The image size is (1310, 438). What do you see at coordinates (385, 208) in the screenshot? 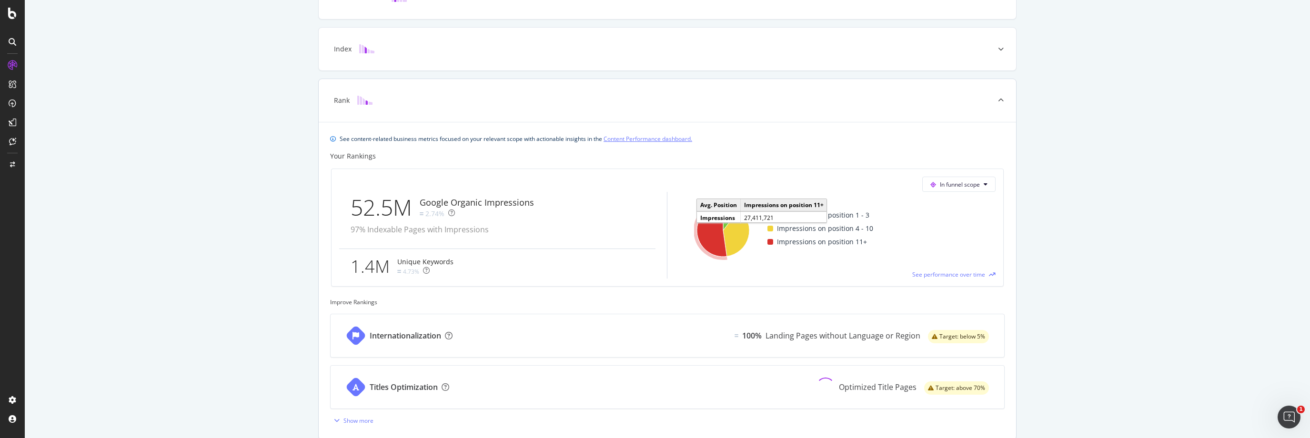
I see `div: 52.5M` at bounding box center [385, 208].